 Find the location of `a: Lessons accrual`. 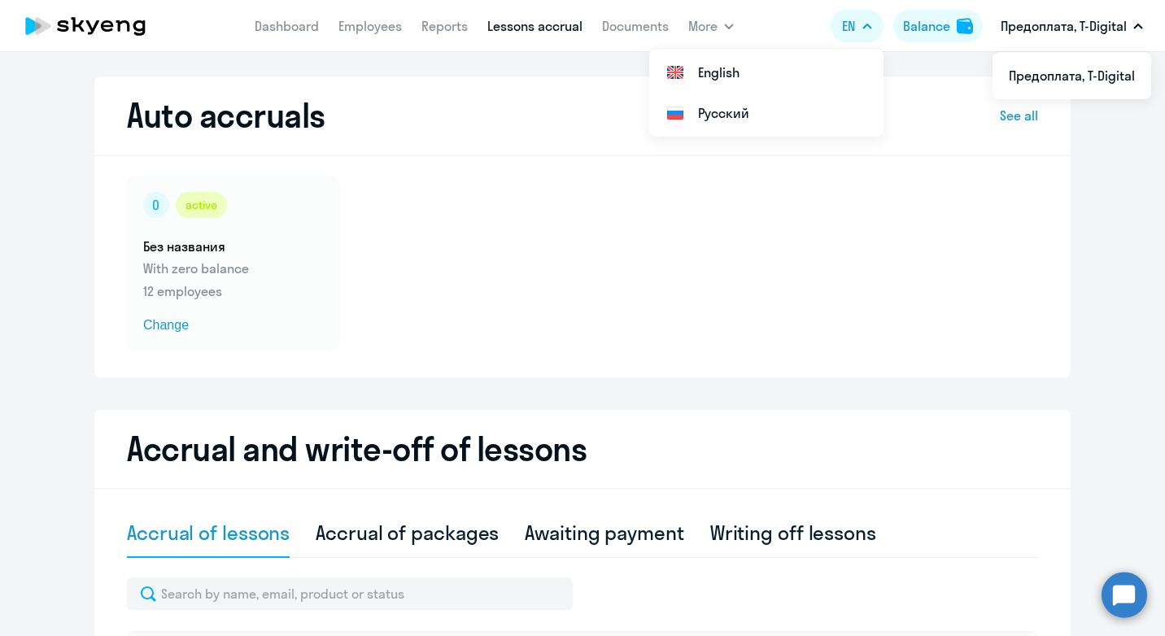

a: Lessons accrual is located at coordinates (534, 26).